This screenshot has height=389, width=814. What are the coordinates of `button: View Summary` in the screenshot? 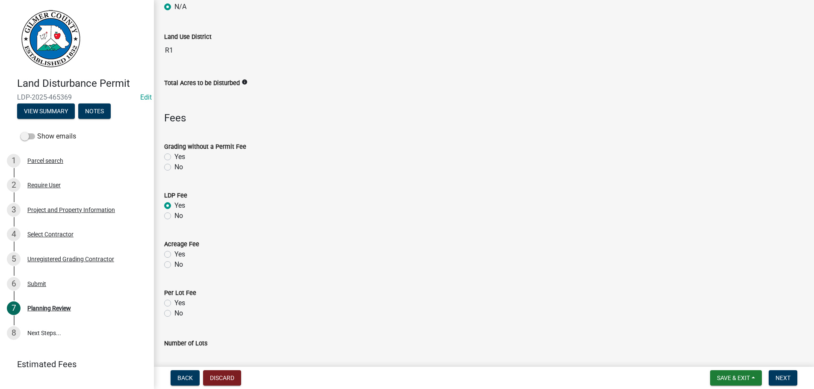 It's located at (46, 111).